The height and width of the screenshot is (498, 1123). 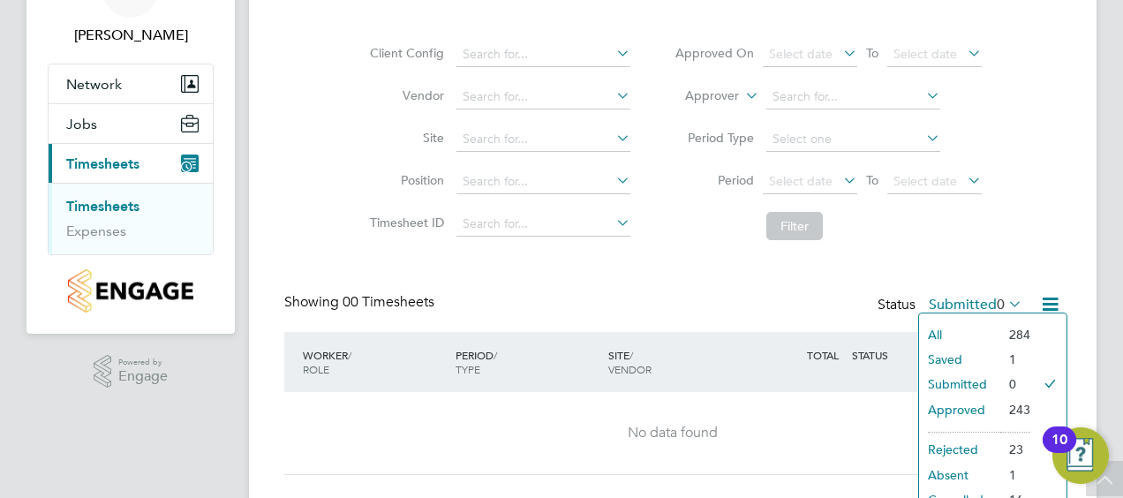 I want to click on a: Expenses, so click(x=96, y=230).